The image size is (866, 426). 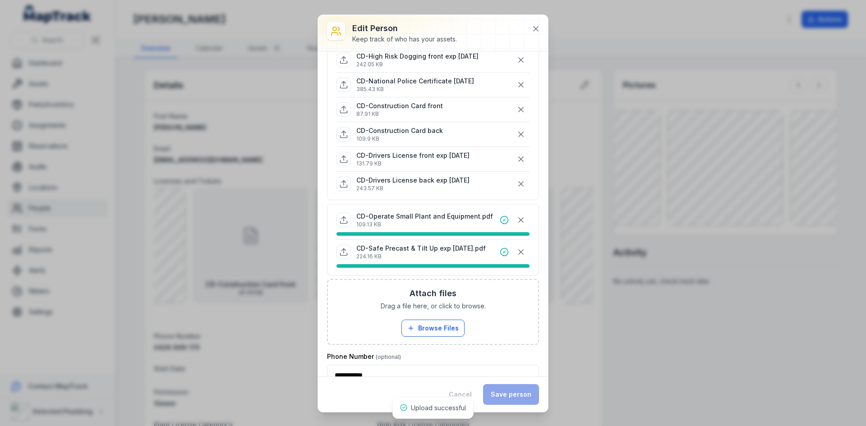 I want to click on p: 109.9 KB, so click(x=399, y=139).